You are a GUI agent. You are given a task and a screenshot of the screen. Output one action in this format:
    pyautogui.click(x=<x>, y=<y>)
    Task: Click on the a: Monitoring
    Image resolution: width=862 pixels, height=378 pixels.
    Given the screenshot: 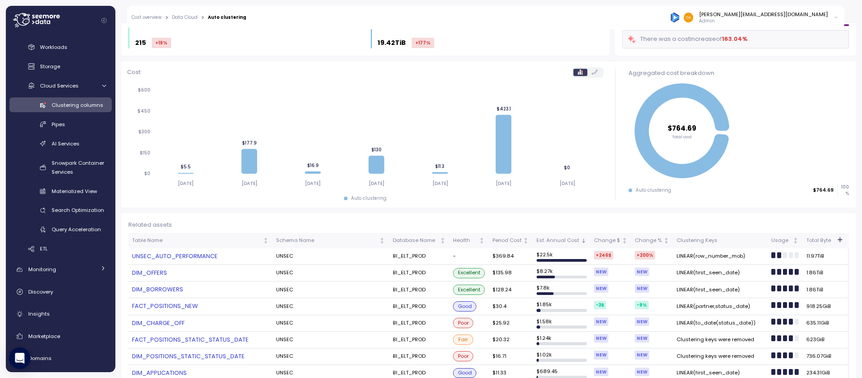 What is the action you would take?
    pyautogui.click(x=61, y=270)
    